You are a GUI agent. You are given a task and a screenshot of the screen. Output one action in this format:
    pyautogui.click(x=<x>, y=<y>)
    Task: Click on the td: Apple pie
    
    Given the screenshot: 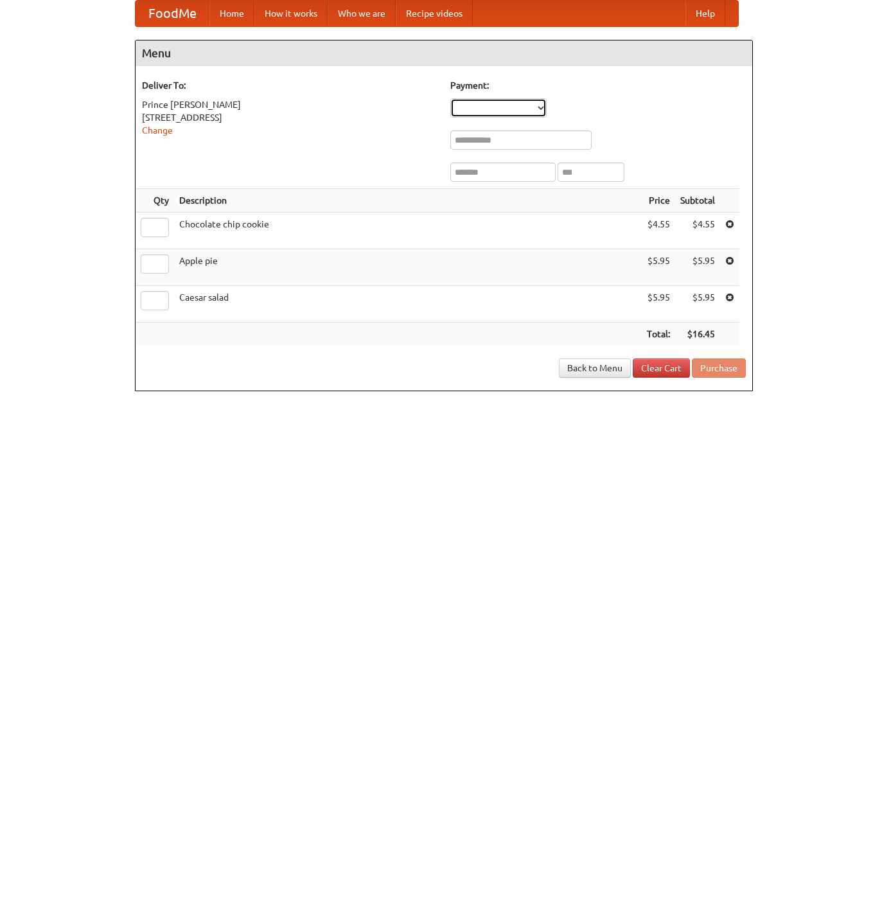 What is the action you would take?
    pyautogui.click(x=408, y=267)
    